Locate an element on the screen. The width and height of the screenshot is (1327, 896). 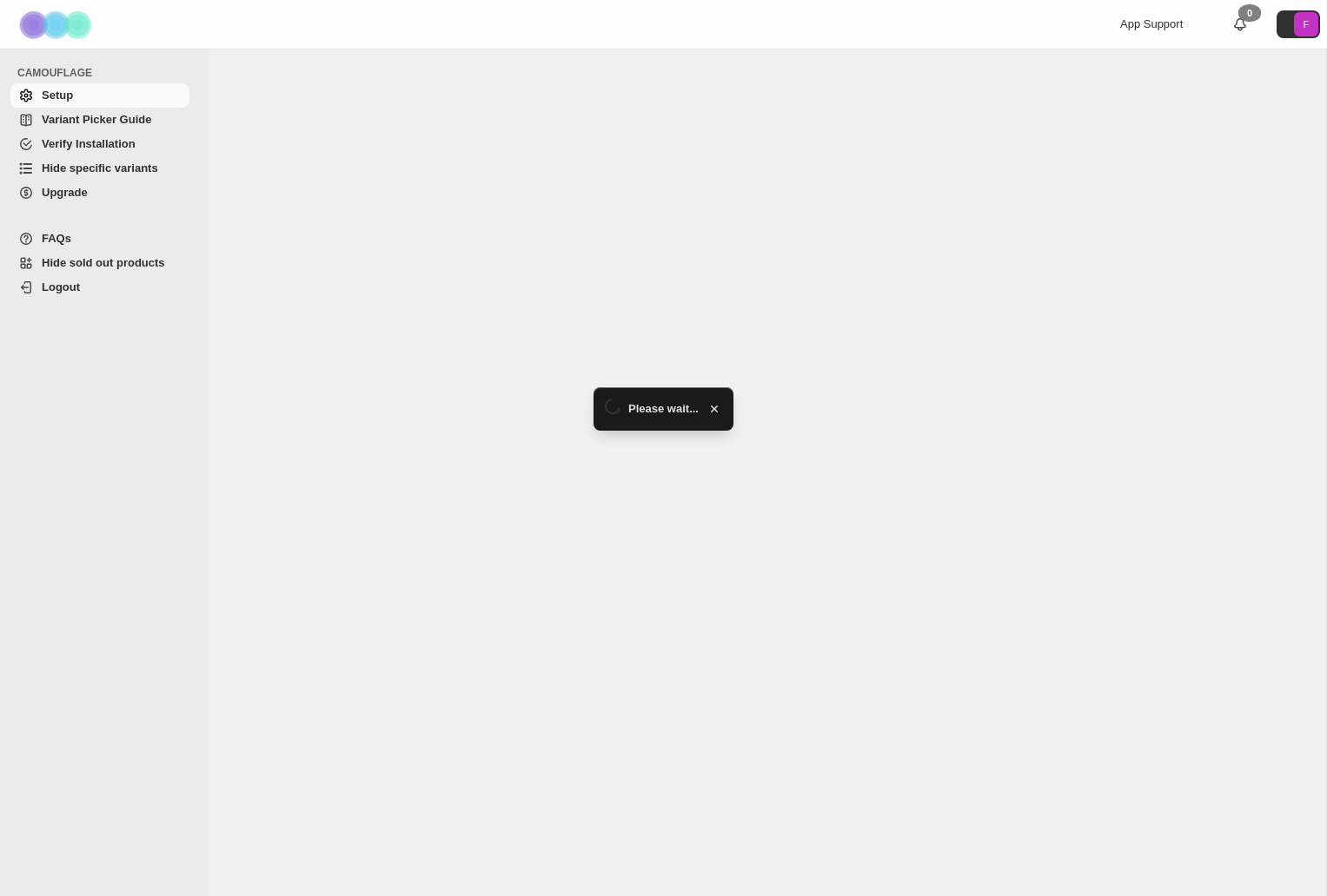
img: Camouflage is located at coordinates (57, 24).